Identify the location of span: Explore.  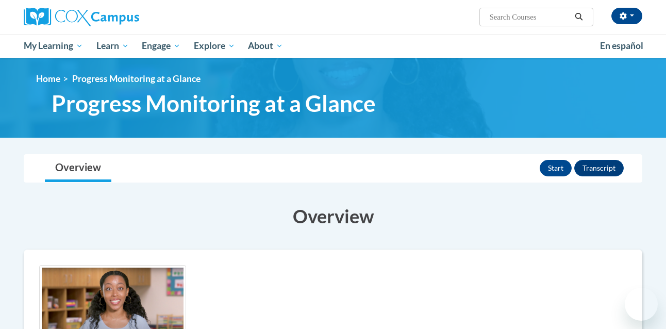
(214, 46).